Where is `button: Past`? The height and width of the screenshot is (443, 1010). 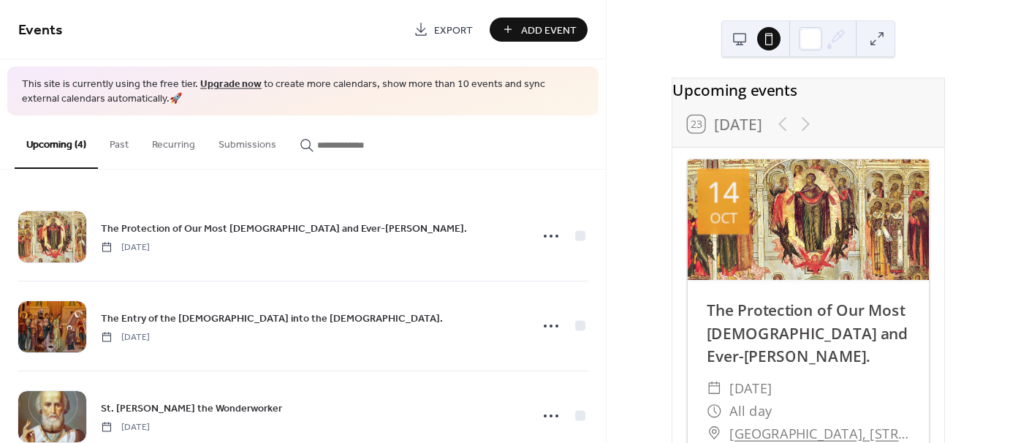 button: Past is located at coordinates (119, 141).